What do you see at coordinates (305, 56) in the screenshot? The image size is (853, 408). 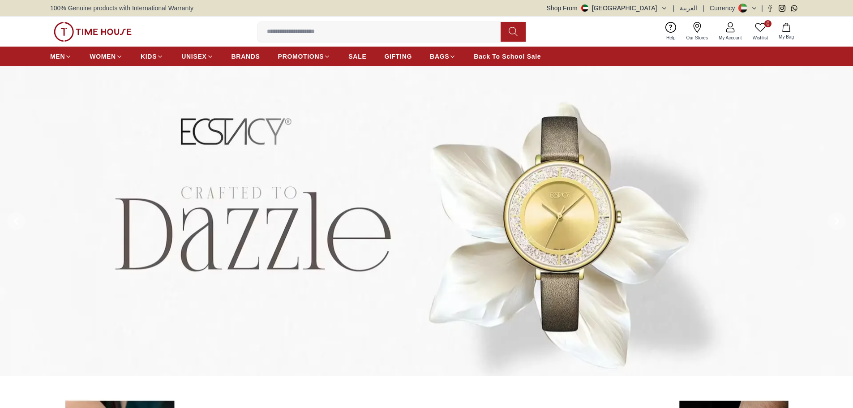 I see `a: PROMOTIONS` at bounding box center [305, 56].